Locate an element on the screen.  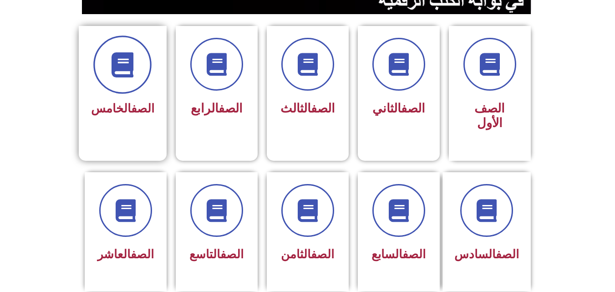
span: السادس is located at coordinates (486, 254).